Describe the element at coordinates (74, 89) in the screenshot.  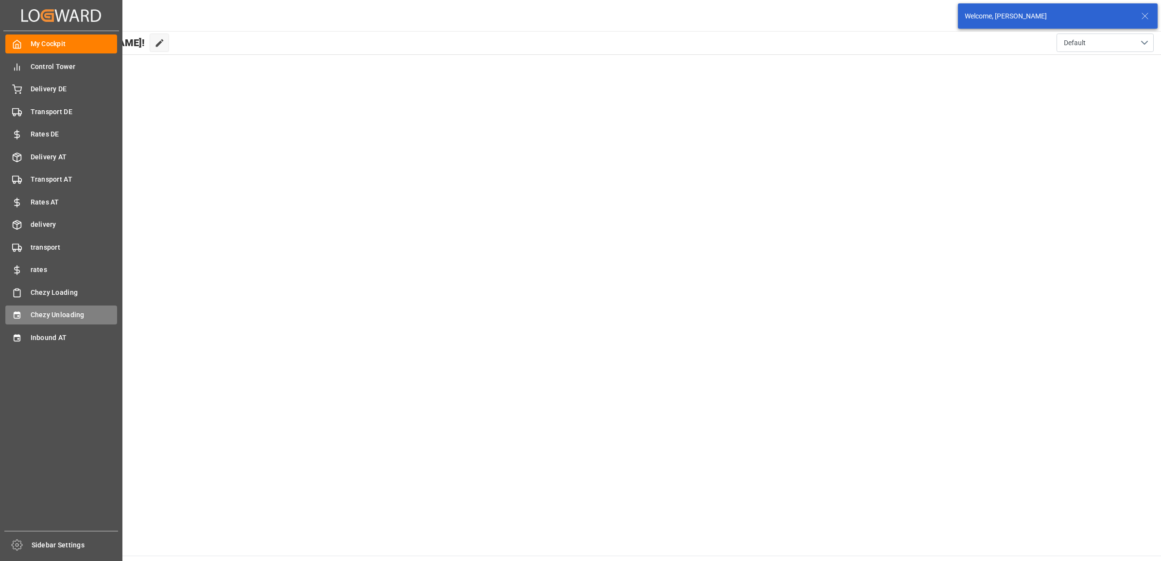
I see `span: Delivery DE` at that location.